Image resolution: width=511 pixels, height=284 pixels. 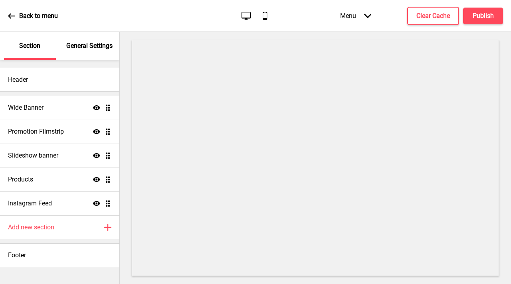 What do you see at coordinates (26, 108) in the screenshot?
I see `h4: Wide Banner` at bounding box center [26, 108].